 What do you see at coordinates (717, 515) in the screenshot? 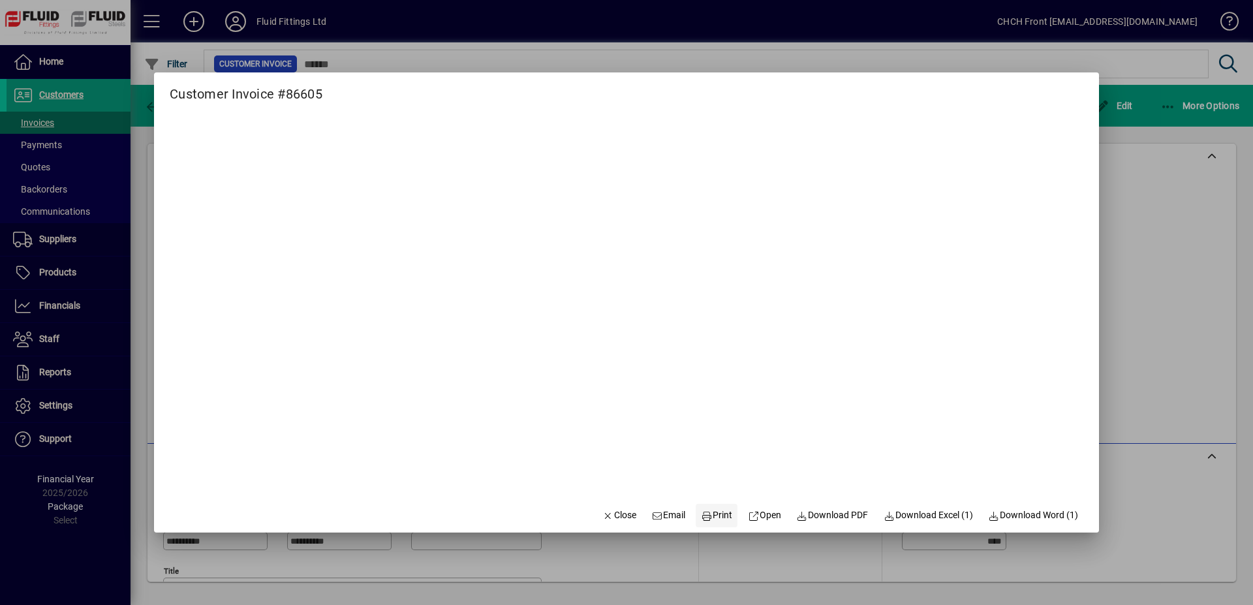
I see `span: Print` at bounding box center [717, 515].